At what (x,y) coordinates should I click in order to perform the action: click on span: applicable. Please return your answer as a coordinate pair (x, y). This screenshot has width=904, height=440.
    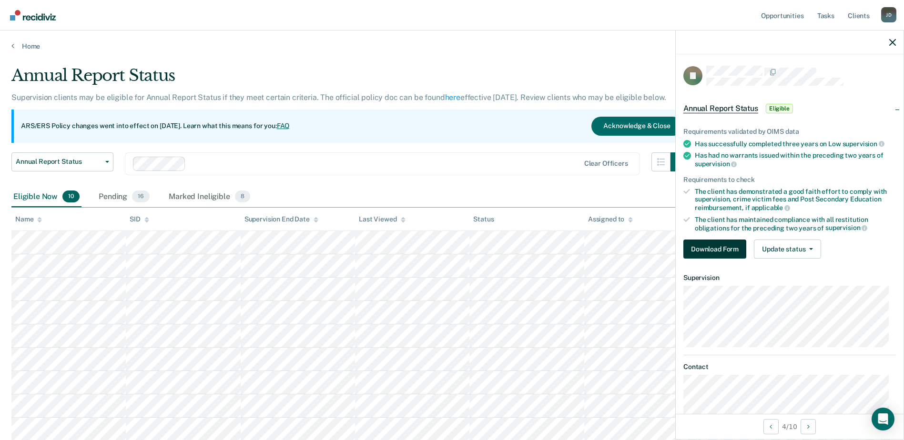
    Looking at the image, I should click on (770, 208).